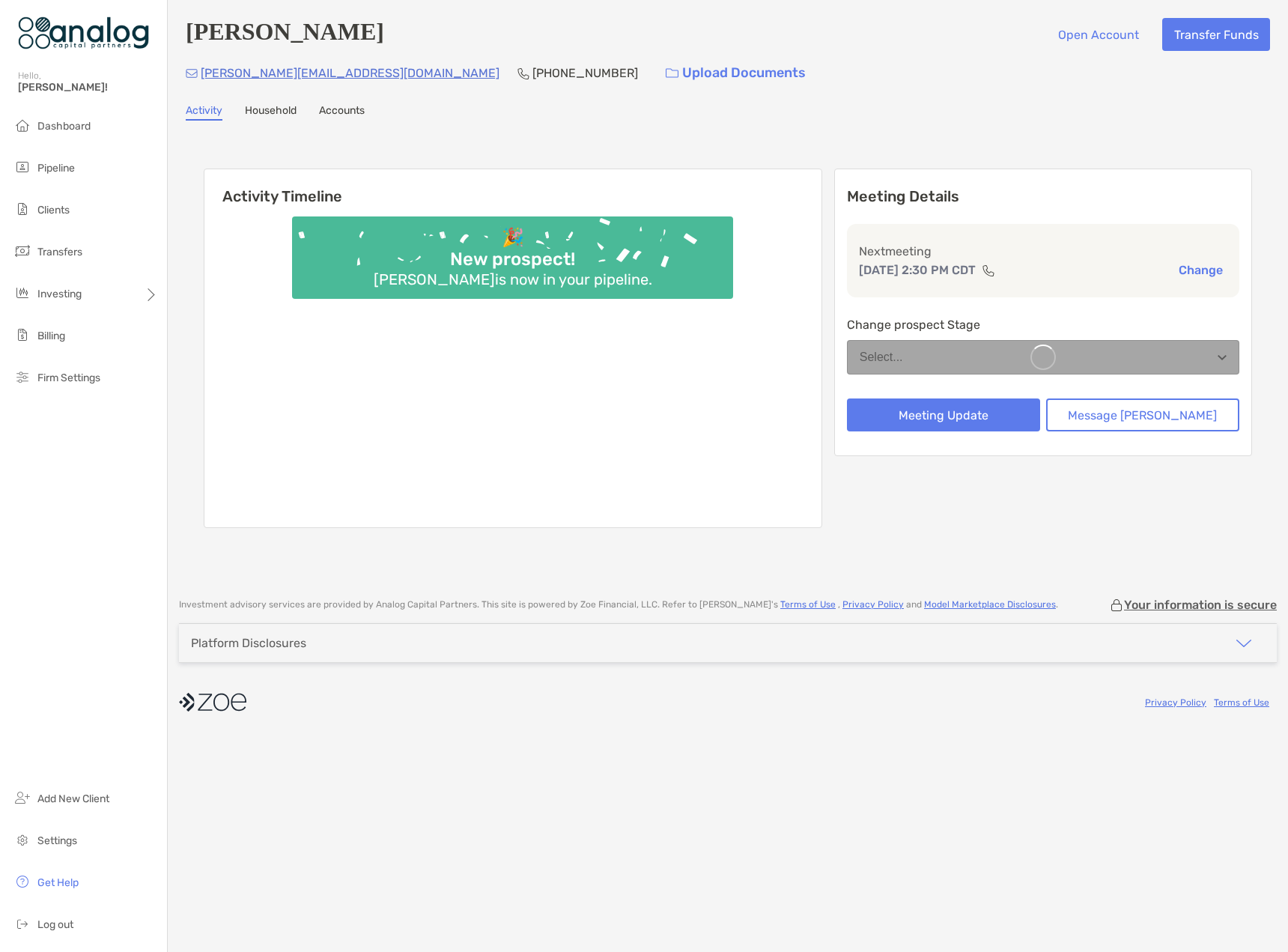 The width and height of the screenshot is (1288, 952). Describe the element at coordinates (1098, 34) in the screenshot. I see `button: Open Account` at that location.